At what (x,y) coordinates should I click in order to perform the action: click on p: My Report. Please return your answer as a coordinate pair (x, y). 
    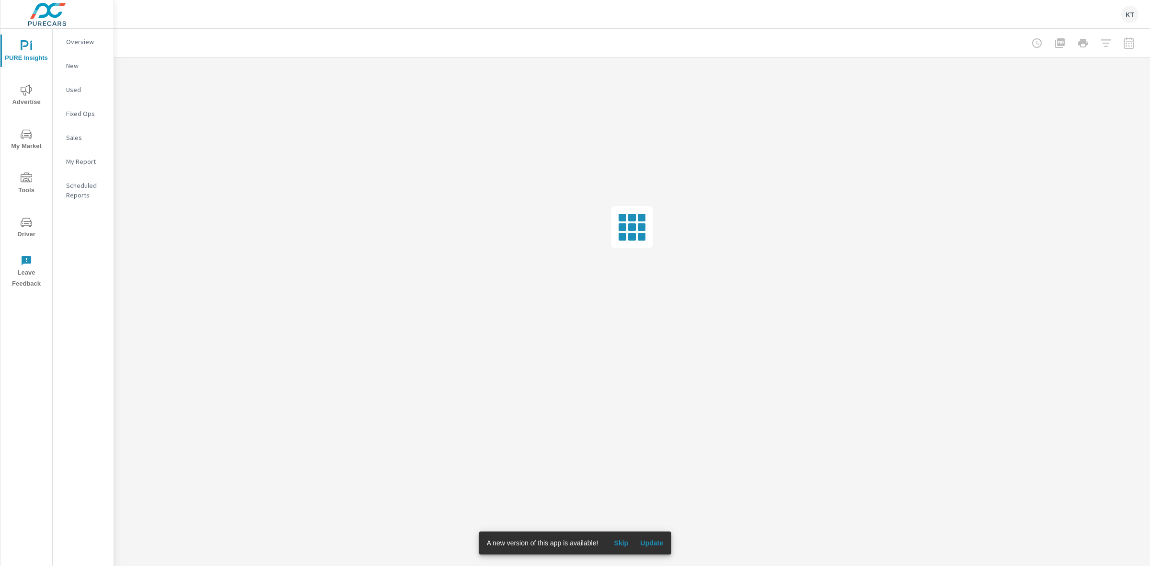
    Looking at the image, I should click on (86, 161).